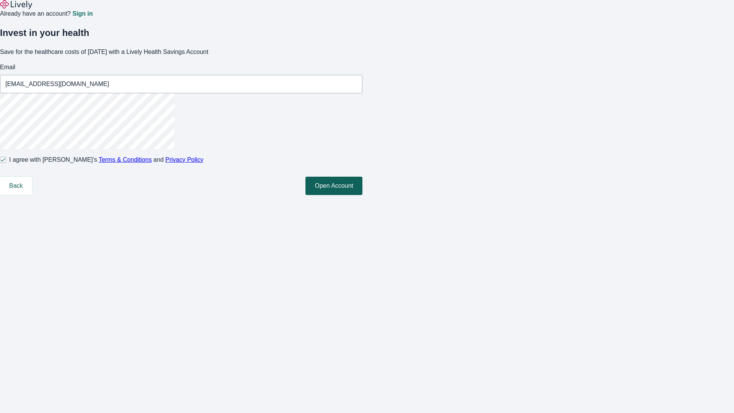 This screenshot has width=734, height=413. Describe the element at coordinates (125, 159) in the screenshot. I see `a: Terms & Conditions` at that location.